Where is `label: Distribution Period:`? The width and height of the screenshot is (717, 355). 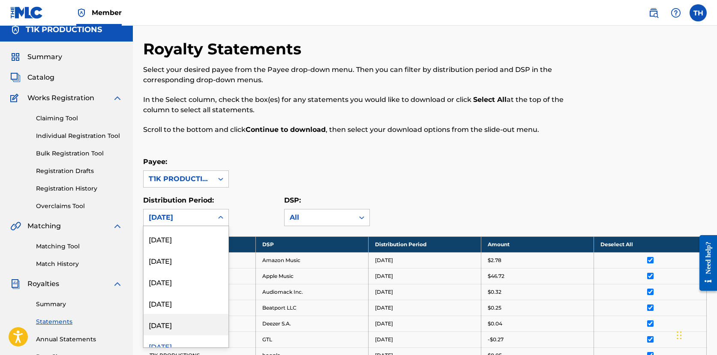 label: Distribution Period: is located at coordinates (178, 200).